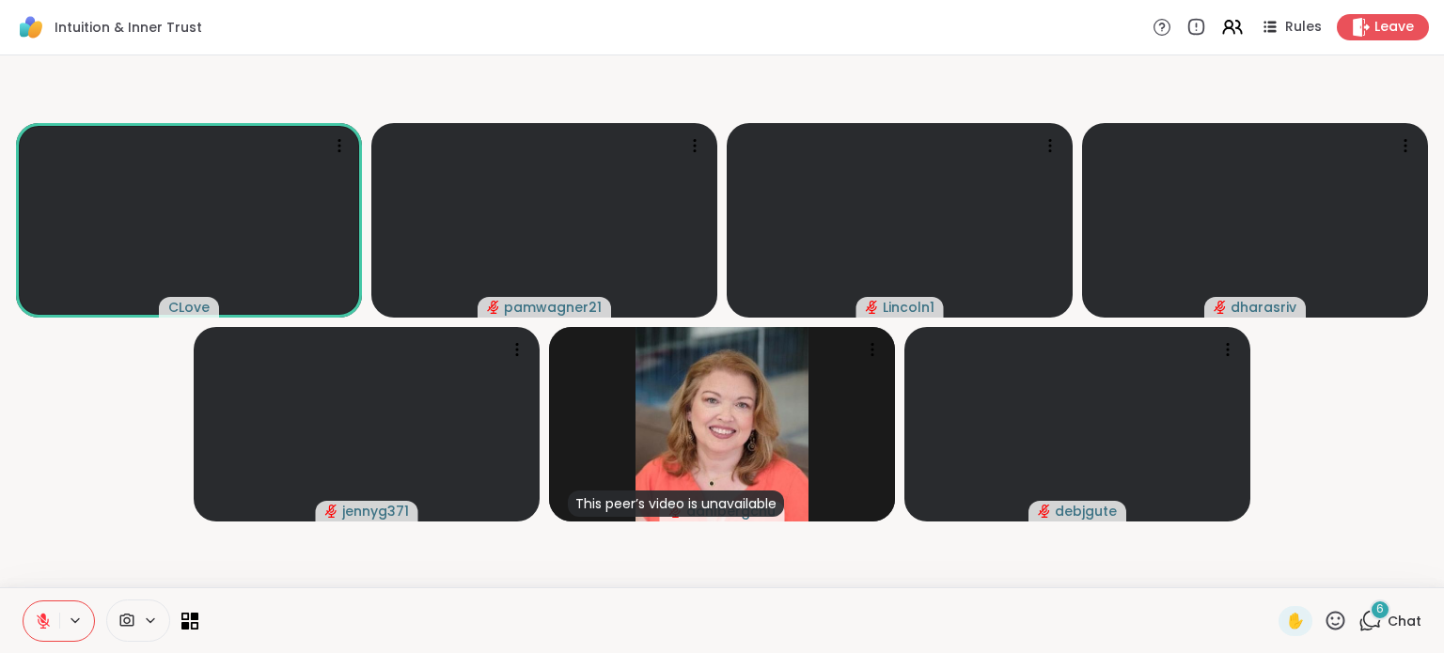 This screenshot has width=1444, height=653. Describe the element at coordinates (1394, 27) in the screenshot. I see `span: Leave` at that location.